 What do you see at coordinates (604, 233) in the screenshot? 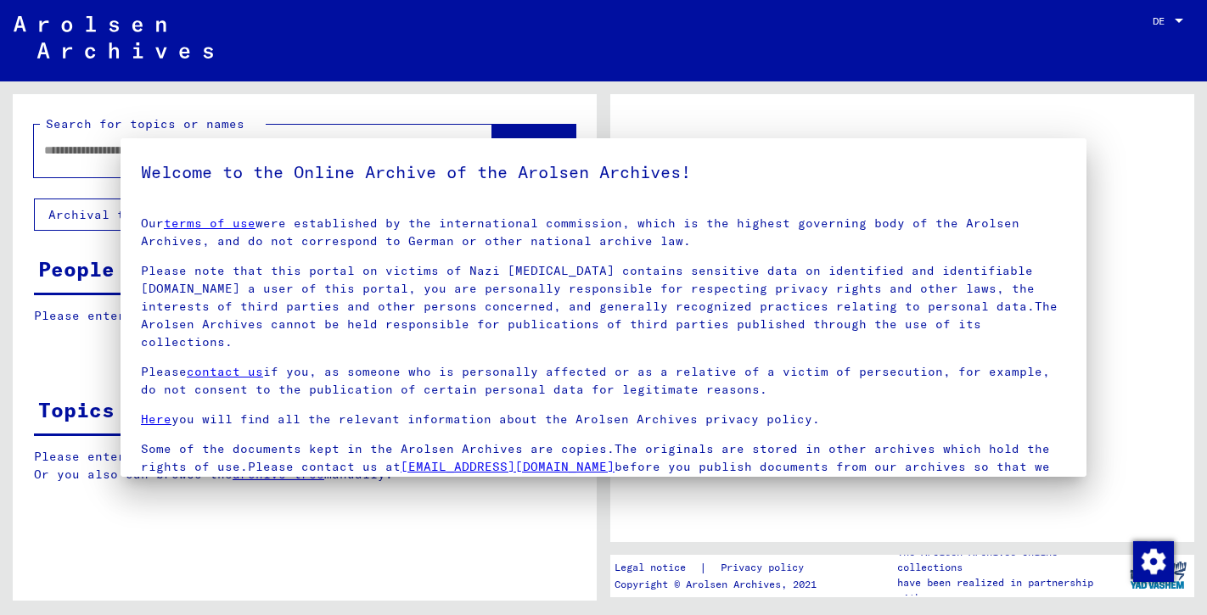
I see `p: Our were established by the international commission, which is the highest governing body of the ...` at bounding box center [604, 233].